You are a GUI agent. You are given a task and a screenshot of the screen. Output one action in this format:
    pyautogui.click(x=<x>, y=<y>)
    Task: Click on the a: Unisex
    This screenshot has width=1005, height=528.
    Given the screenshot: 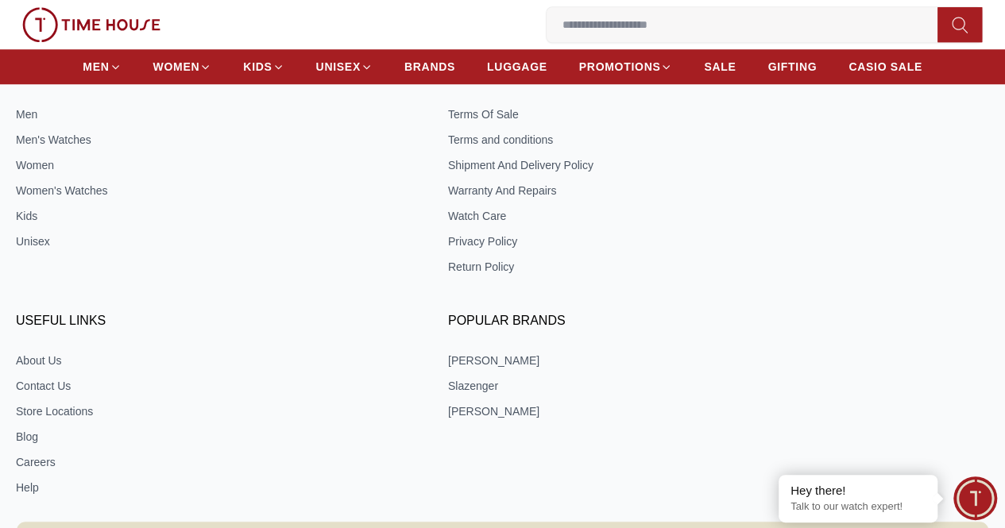 What is the action you would take?
    pyautogui.click(x=214, y=241)
    